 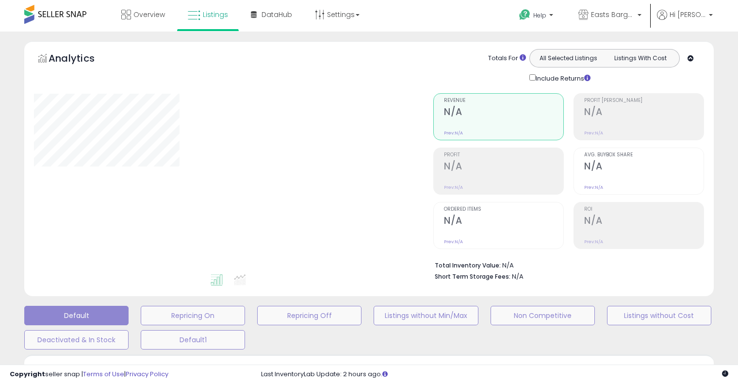 What do you see at coordinates (640, 58) in the screenshot?
I see `button: Listings With Cost` at bounding box center [640, 58].